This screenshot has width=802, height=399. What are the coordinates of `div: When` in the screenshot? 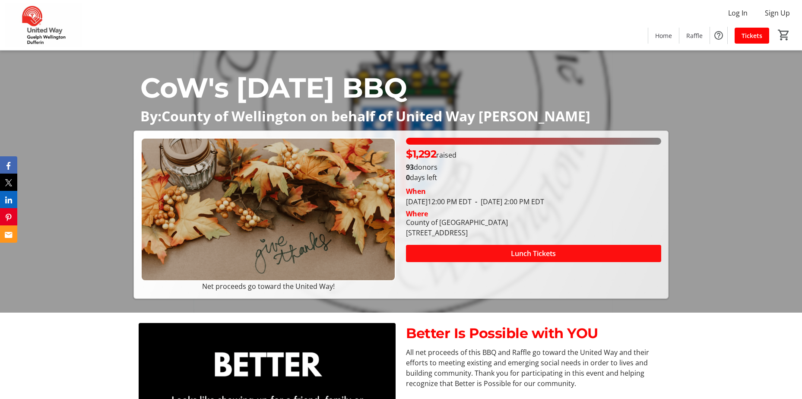 It's located at (416, 191).